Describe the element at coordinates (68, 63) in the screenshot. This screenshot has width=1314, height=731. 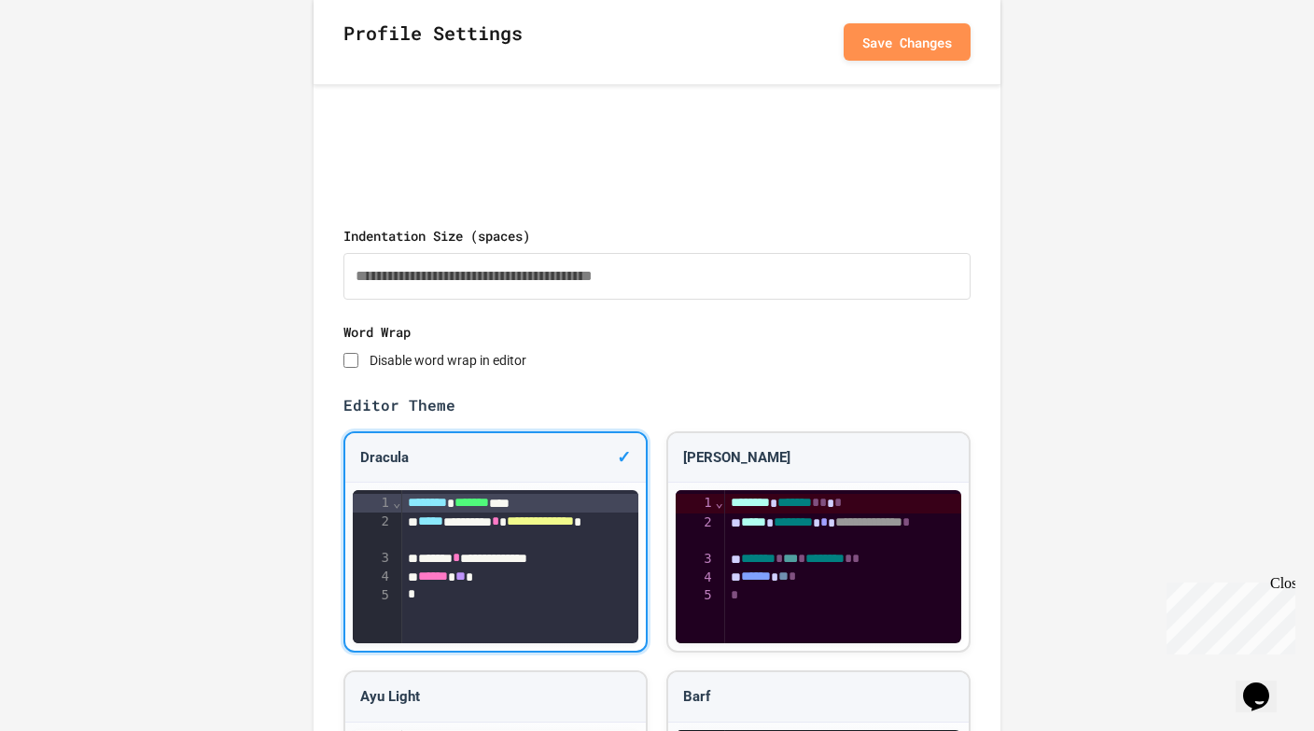
I see `div: Chat with us now!Close` at that location.